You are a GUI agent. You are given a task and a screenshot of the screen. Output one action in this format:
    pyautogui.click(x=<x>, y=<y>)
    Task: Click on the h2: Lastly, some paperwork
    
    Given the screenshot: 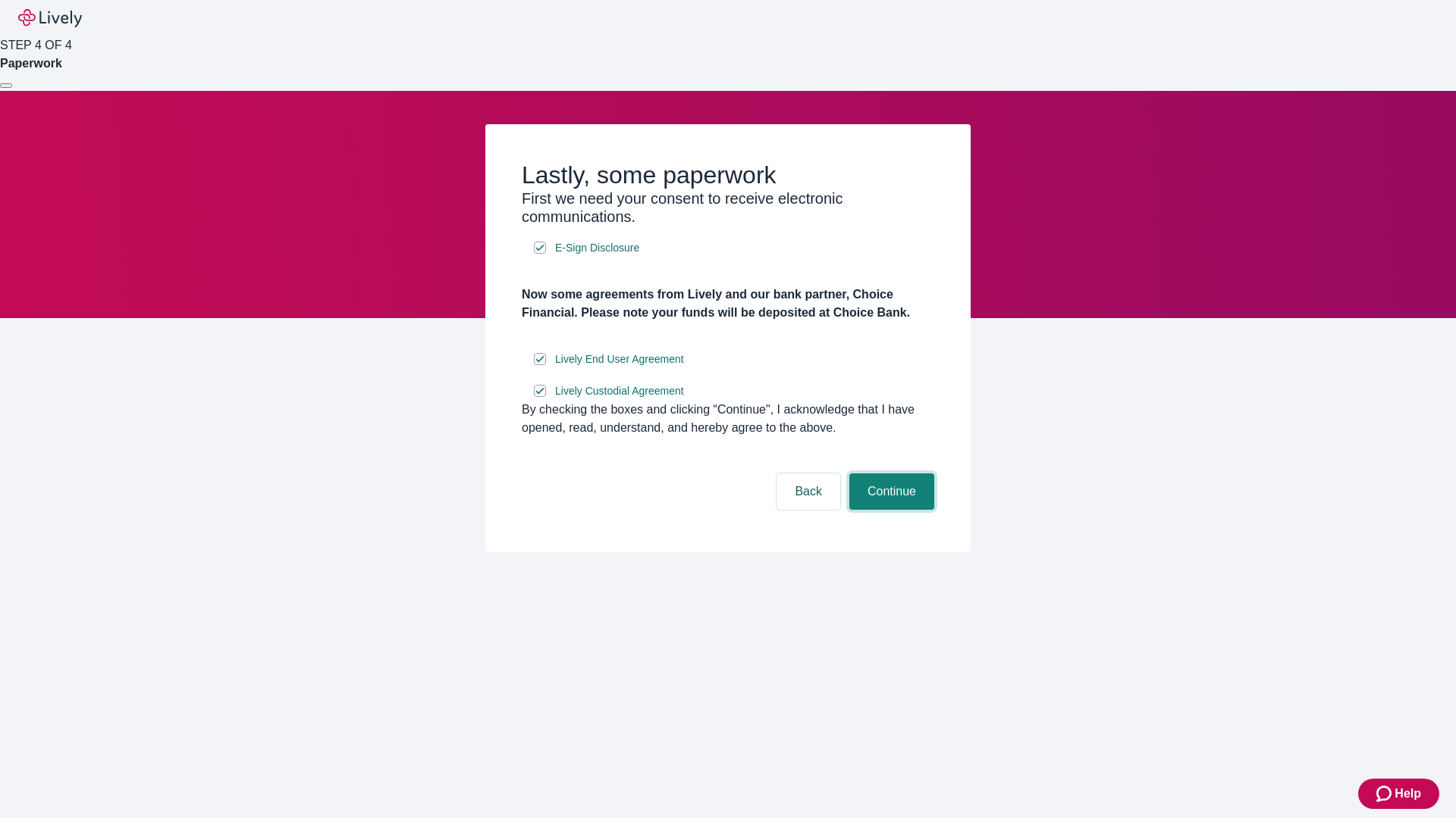 What is the action you would take?
    pyautogui.click(x=728, y=175)
    